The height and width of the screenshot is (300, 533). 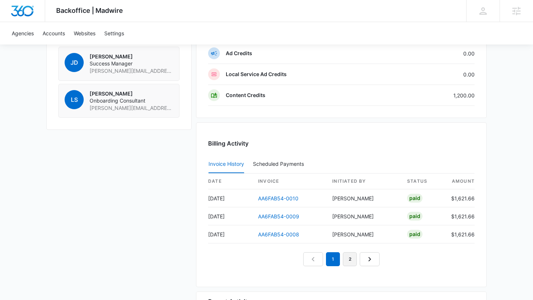 I want to click on a: AA6FAB54-0009, so click(x=279, y=216).